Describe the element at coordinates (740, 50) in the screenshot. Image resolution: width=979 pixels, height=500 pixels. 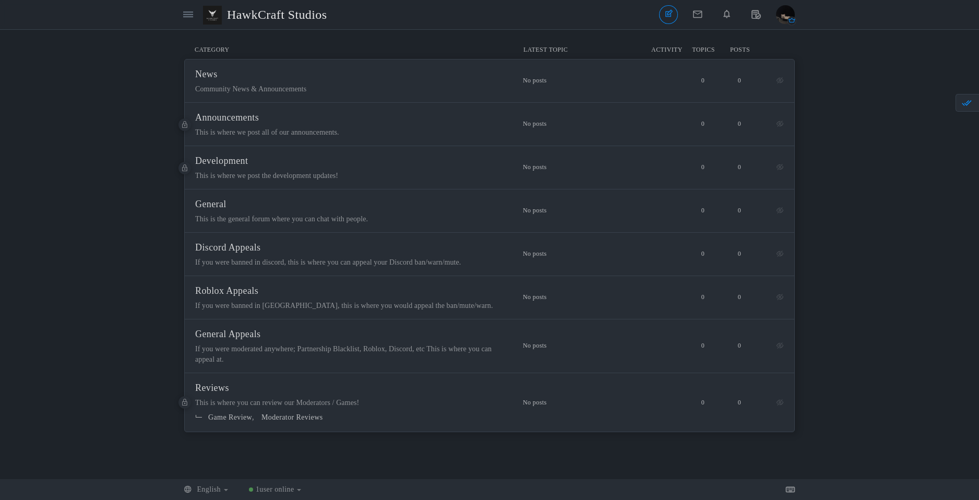
I see `li: Posts` at that location.